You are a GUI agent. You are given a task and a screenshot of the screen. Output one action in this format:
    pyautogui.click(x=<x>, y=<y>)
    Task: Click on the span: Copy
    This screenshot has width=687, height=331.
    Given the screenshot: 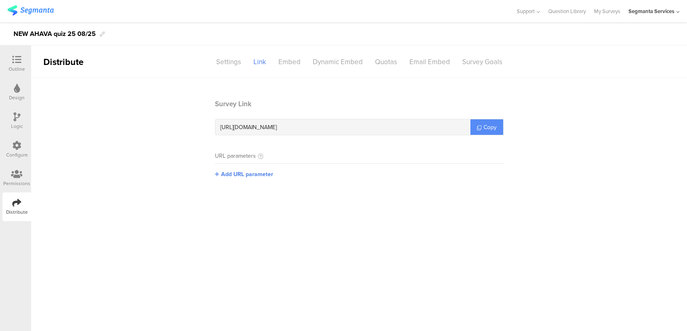 What is the action you would take?
    pyautogui.click(x=490, y=127)
    